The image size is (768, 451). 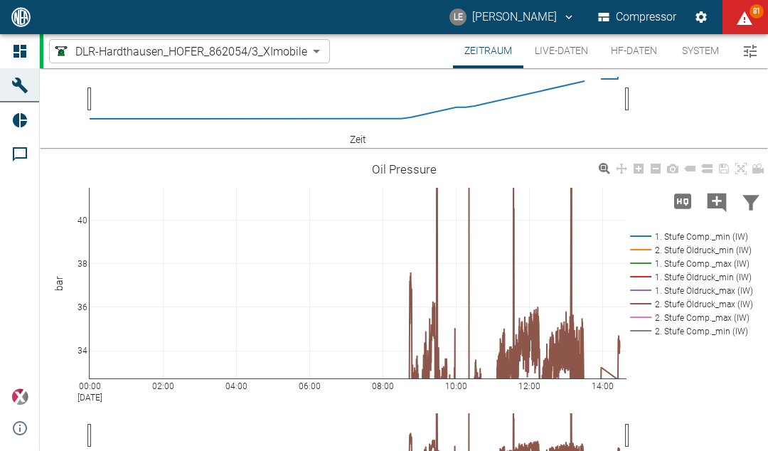 I want to click on text: 1. Stufe Öldruck_max (IW), so click(x=704, y=291).